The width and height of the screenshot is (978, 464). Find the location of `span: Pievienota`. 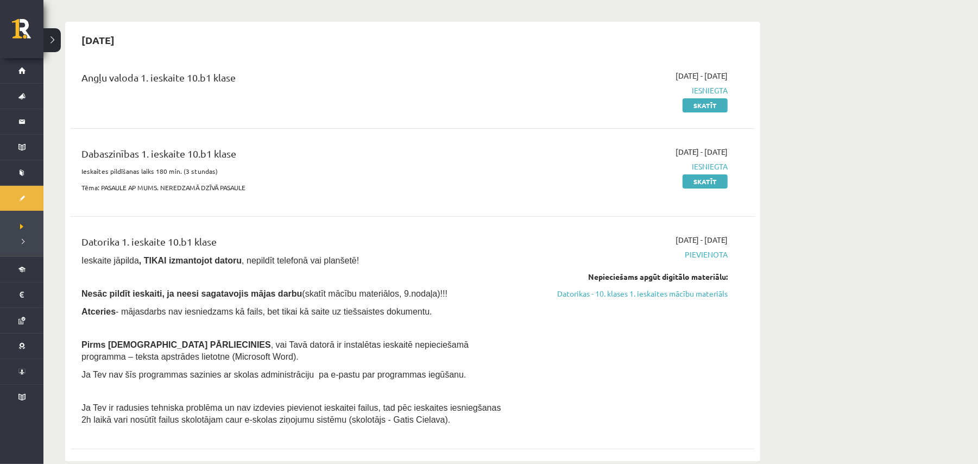

span: Pievienota is located at coordinates (625, 254).